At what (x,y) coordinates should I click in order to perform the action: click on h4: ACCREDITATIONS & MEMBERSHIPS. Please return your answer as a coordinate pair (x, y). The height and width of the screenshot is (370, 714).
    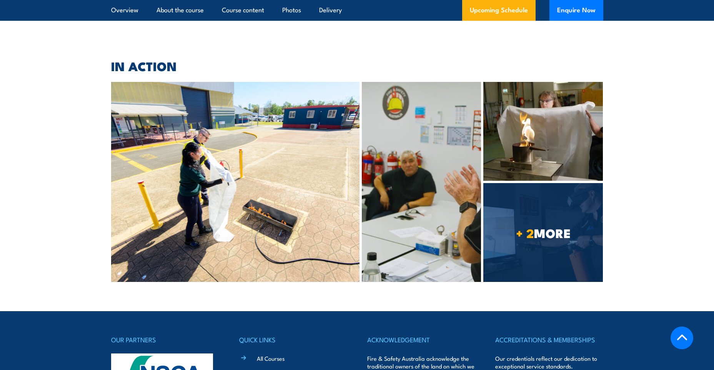
    Looking at the image, I should click on (549, 339).